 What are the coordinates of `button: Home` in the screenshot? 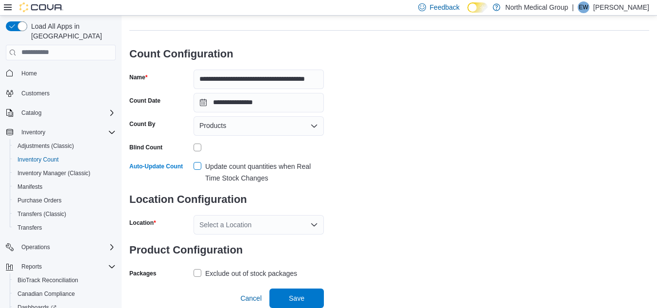 It's located at (61, 73).